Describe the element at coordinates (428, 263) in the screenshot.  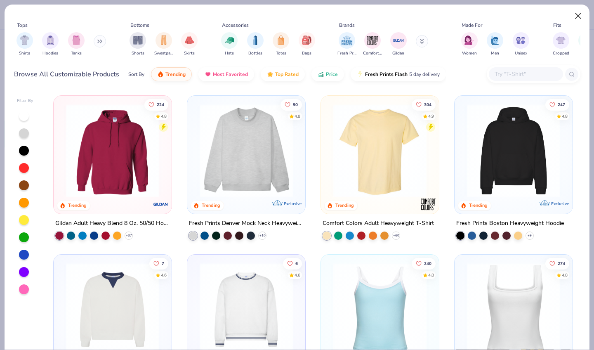
I see `span: 240` at that location.